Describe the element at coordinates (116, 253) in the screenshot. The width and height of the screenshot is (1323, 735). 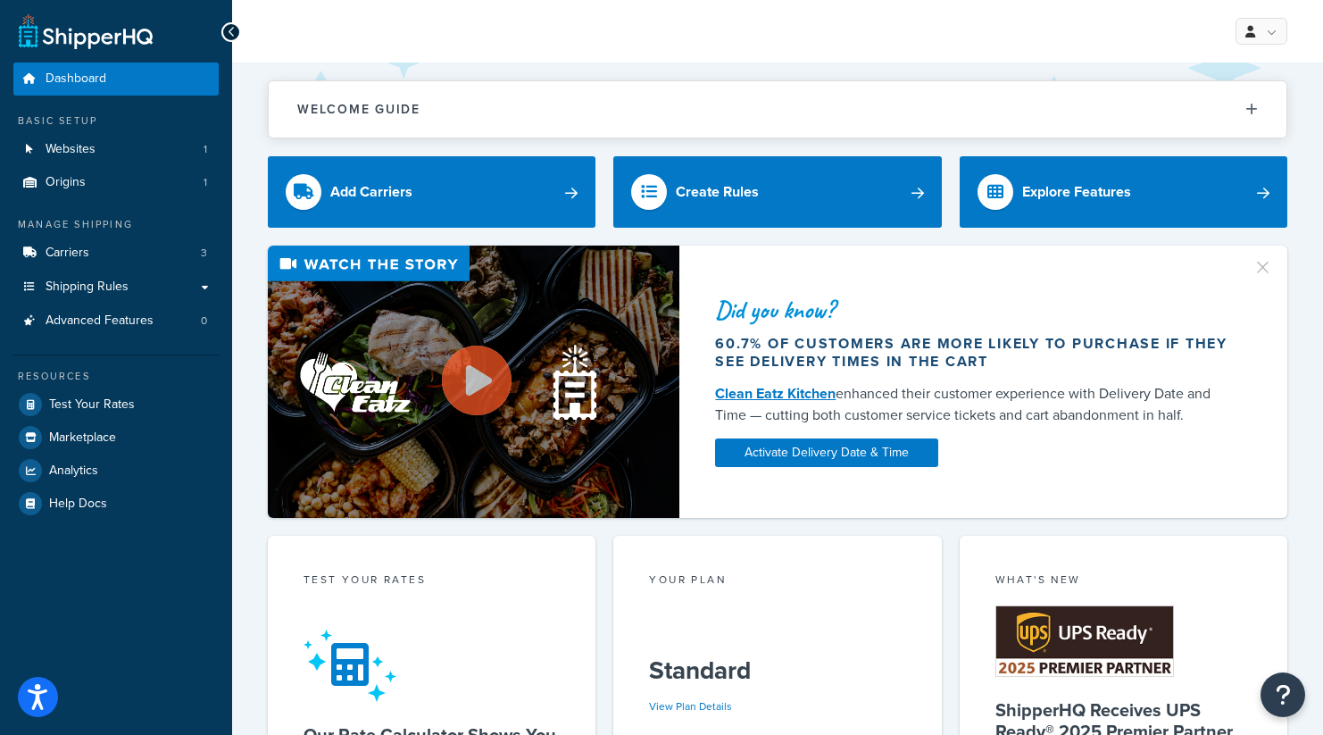
I see `li: Carriers` at that location.